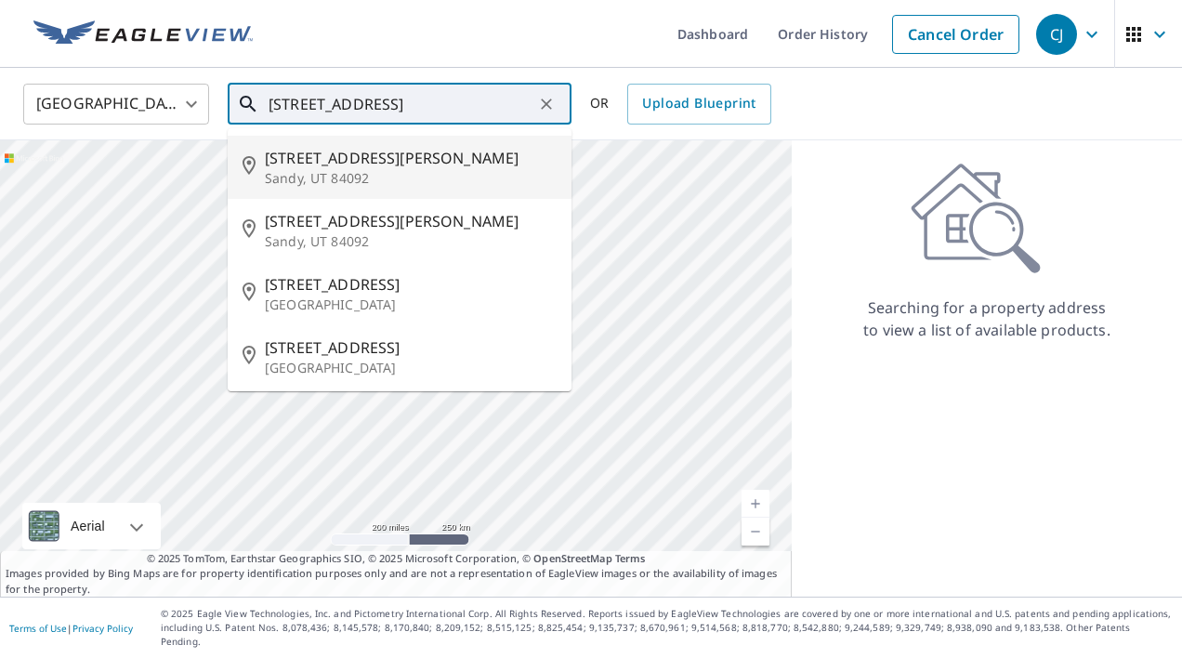 The height and width of the screenshot is (658, 1182). I want to click on a: Privacy Policy, so click(102, 628).